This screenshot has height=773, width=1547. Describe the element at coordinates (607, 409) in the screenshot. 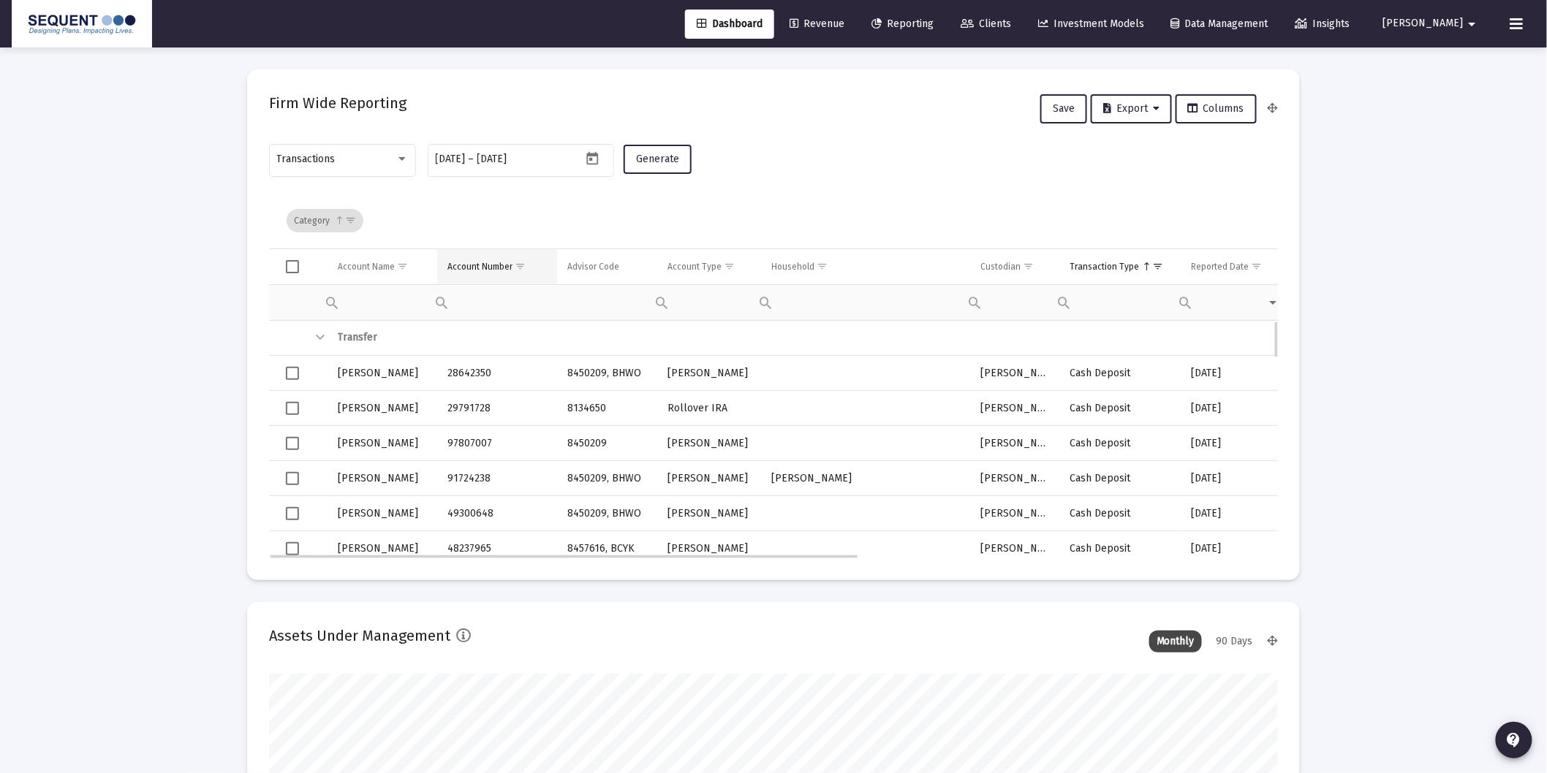

I see `td: 8134650` at that location.